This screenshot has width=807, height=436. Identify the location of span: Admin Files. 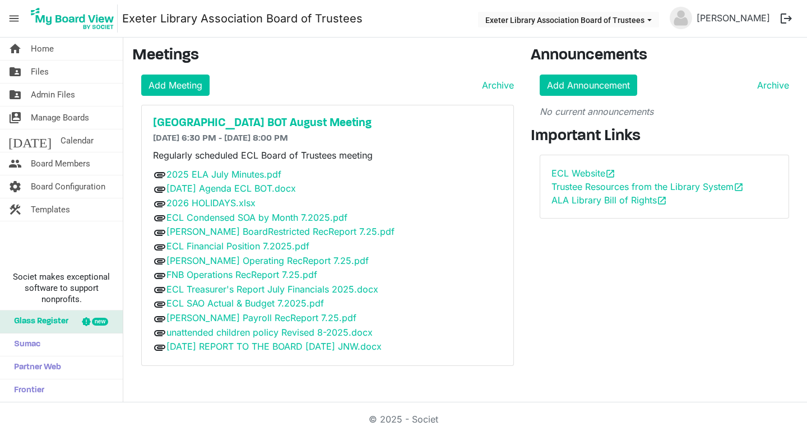
(53, 95).